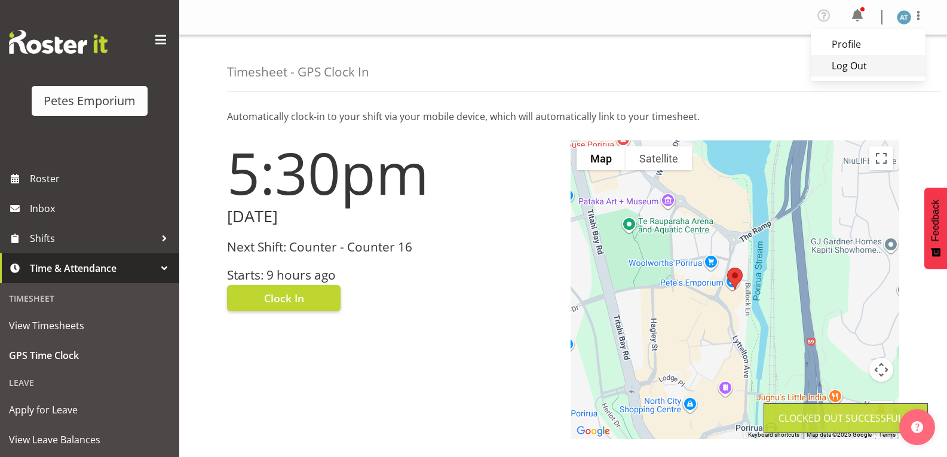 The width and height of the screenshot is (947, 457). What do you see at coordinates (90, 440) in the screenshot?
I see `span: View Leave Balances` at bounding box center [90, 440].